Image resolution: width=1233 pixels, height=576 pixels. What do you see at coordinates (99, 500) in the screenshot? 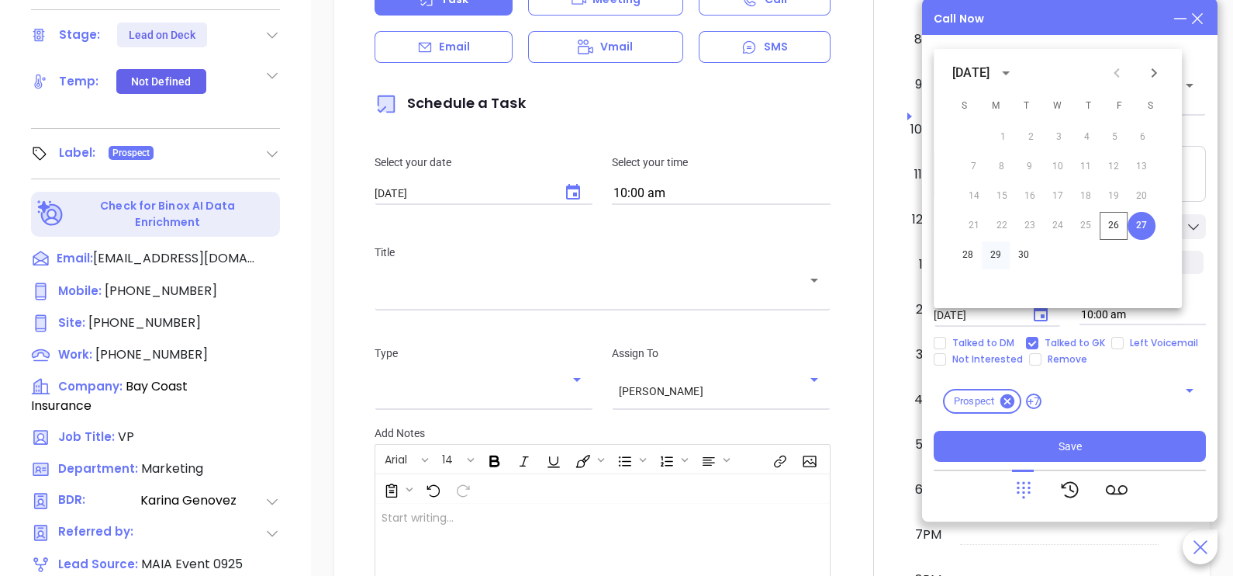
I see `span: BDR:` at bounding box center [99, 500].